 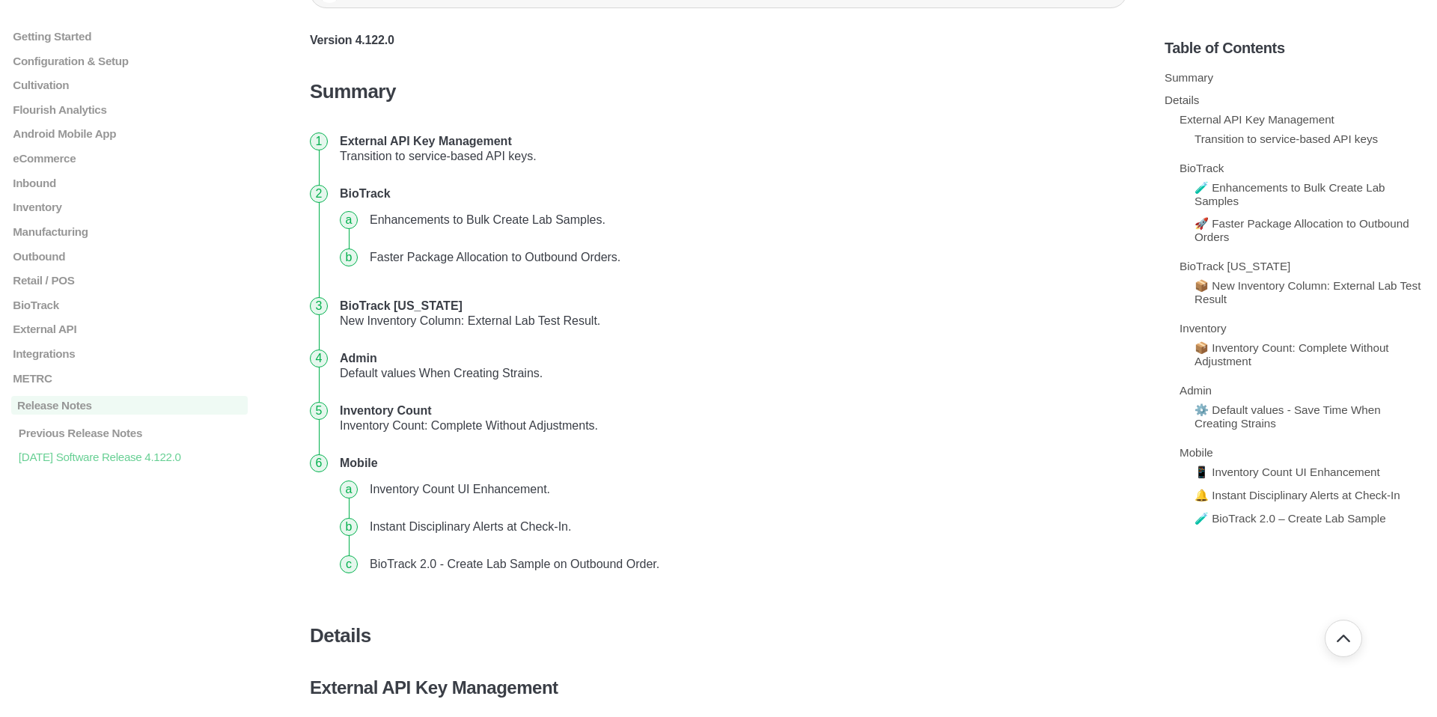 I want to click on a: Summary, so click(x=1189, y=77).